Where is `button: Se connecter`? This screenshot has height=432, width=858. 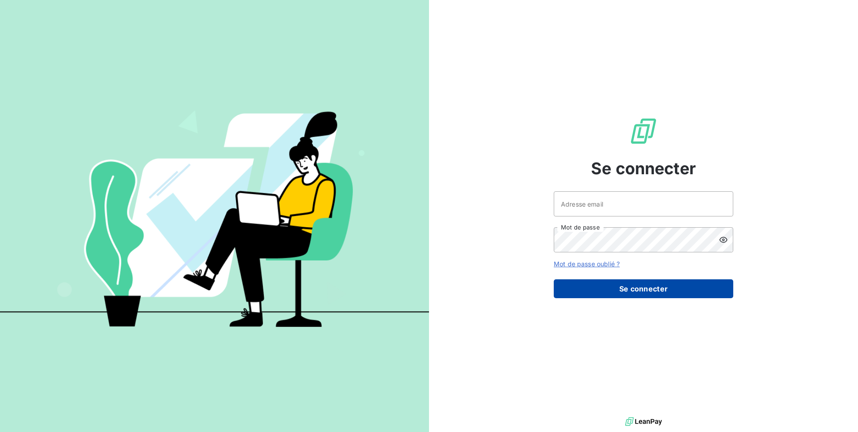
button: Se connecter is located at coordinates (643, 288).